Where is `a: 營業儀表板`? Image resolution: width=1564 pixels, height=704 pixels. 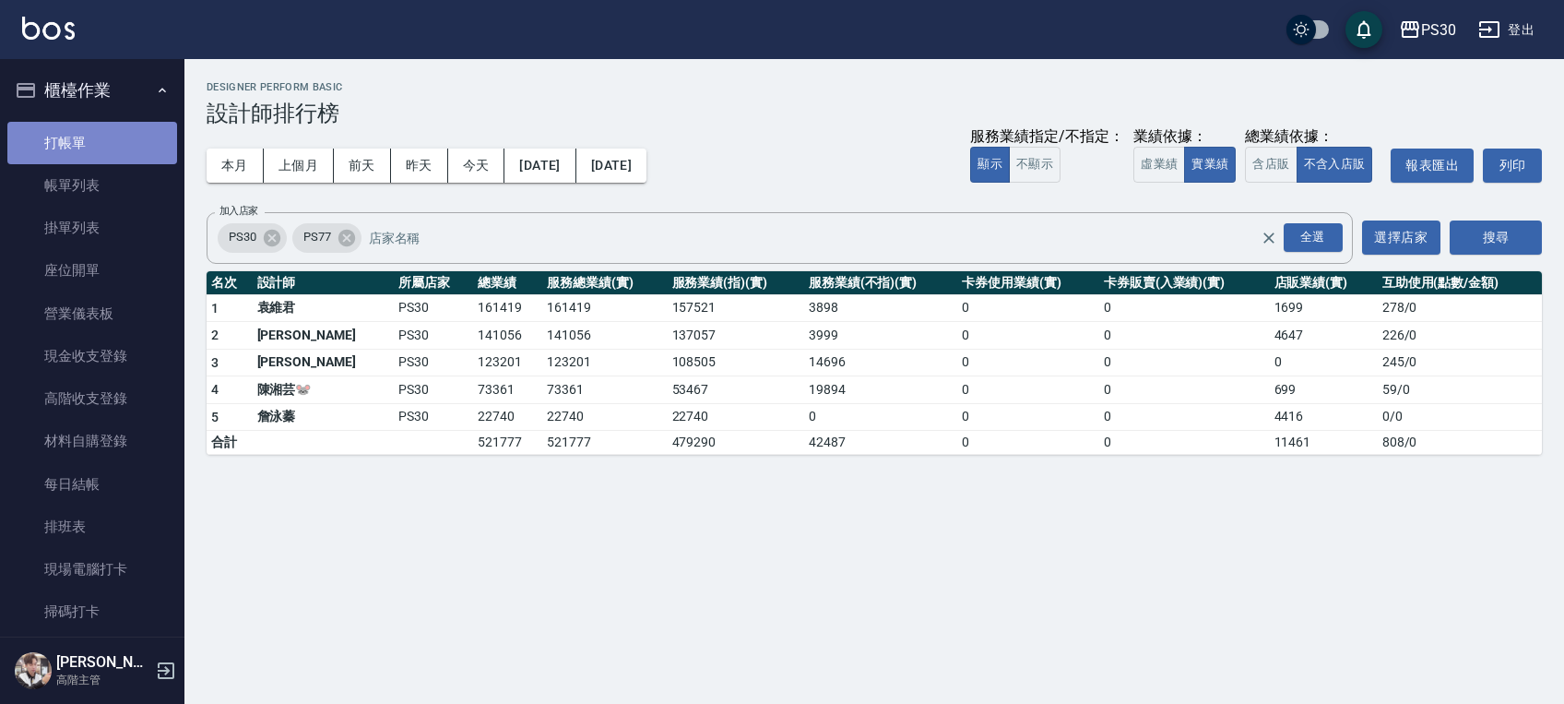 a: 營業儀表板 is located at coordinates (92, 314).